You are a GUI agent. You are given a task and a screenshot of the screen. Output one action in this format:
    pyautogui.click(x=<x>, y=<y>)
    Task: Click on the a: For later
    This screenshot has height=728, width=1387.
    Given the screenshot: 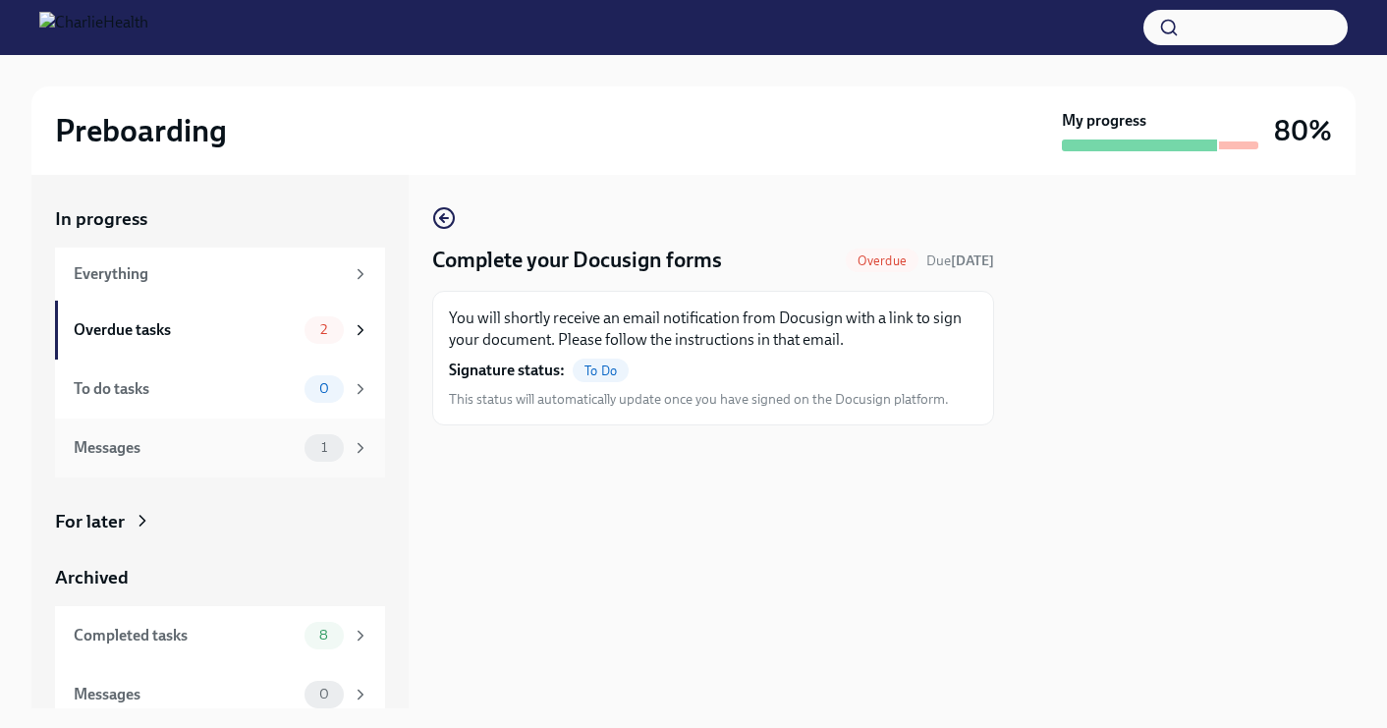 What is the action you would take?
    pyautogui.click(x=220, y=522)
    